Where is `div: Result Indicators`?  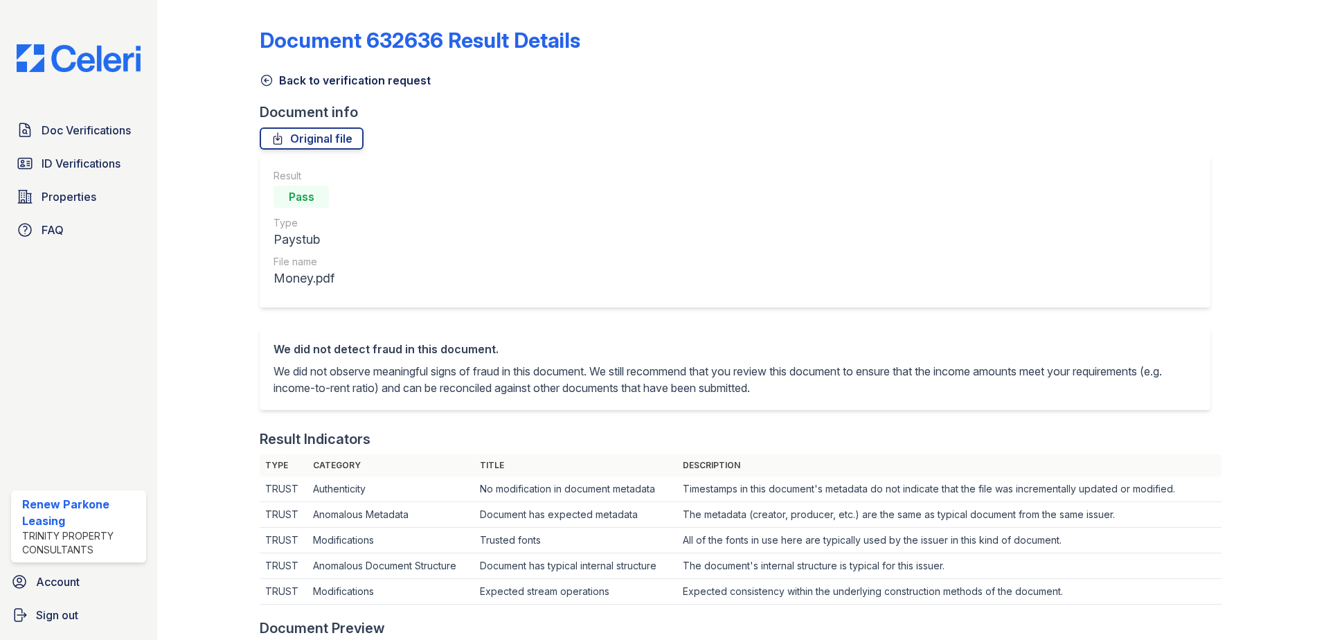
div: Result Indicators is located at coordinates (315, 439).